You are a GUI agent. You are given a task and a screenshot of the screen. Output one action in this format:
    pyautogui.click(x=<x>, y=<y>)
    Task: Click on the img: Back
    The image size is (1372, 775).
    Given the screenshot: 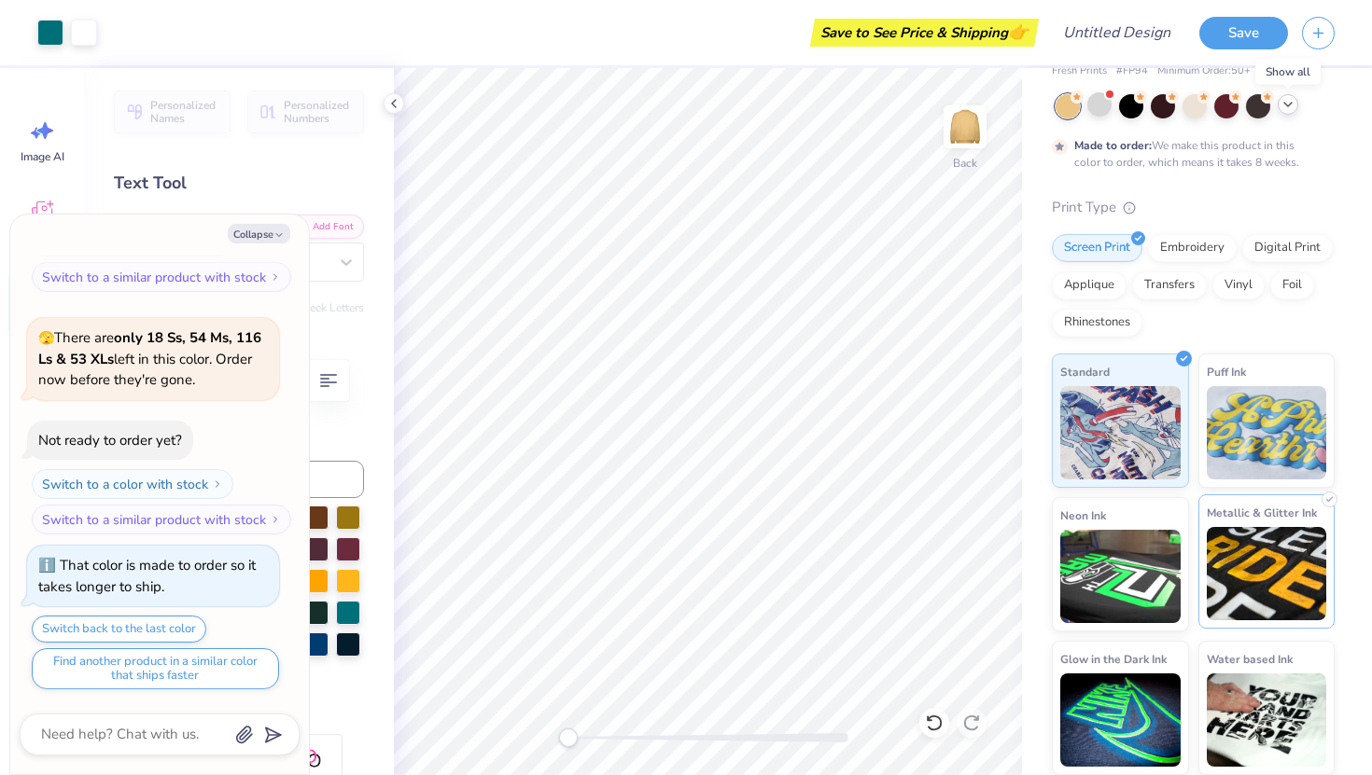 What is the action you would take?
    pyautogui.click(x=965, y=127)
    